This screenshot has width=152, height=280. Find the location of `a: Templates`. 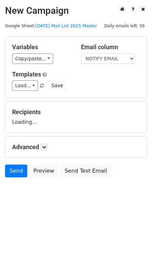

a: Templates is located at coordinates (27, 74).